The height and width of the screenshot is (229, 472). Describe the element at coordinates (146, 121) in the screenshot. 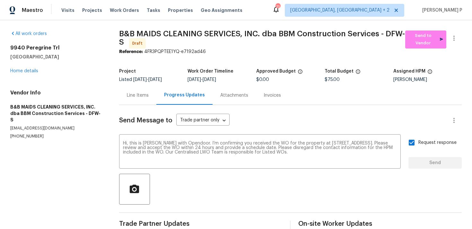

I see `span: Send Message to` at that location.